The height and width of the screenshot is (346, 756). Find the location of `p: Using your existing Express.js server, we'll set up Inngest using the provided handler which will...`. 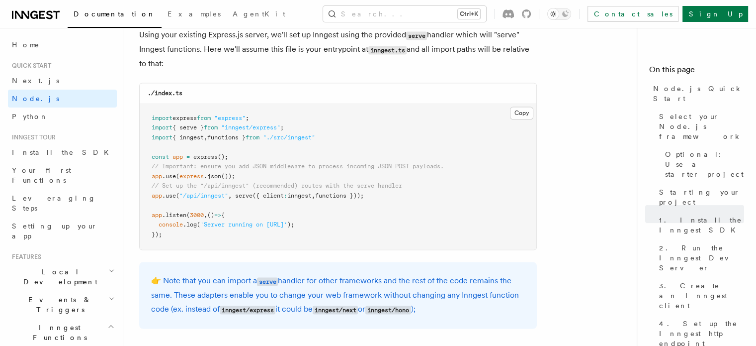

p: Using your existing Express.js server, we'll set up Inngest using the provided handler which will... is located at coordinates (338, 49).